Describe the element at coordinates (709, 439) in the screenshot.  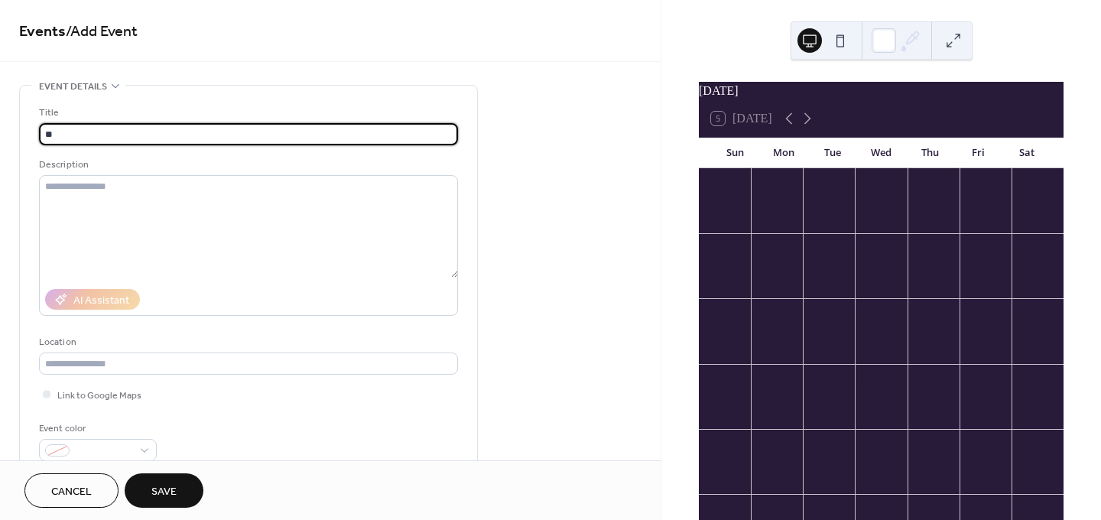
I see `div: 28` at that location.